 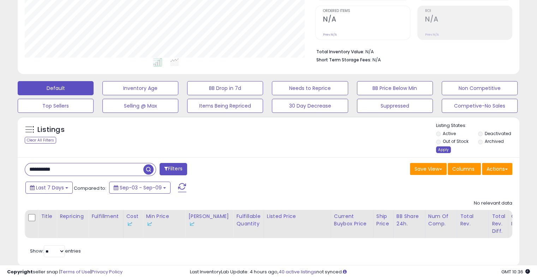 I want to click on span: ROI, so click(x=468, y=11).